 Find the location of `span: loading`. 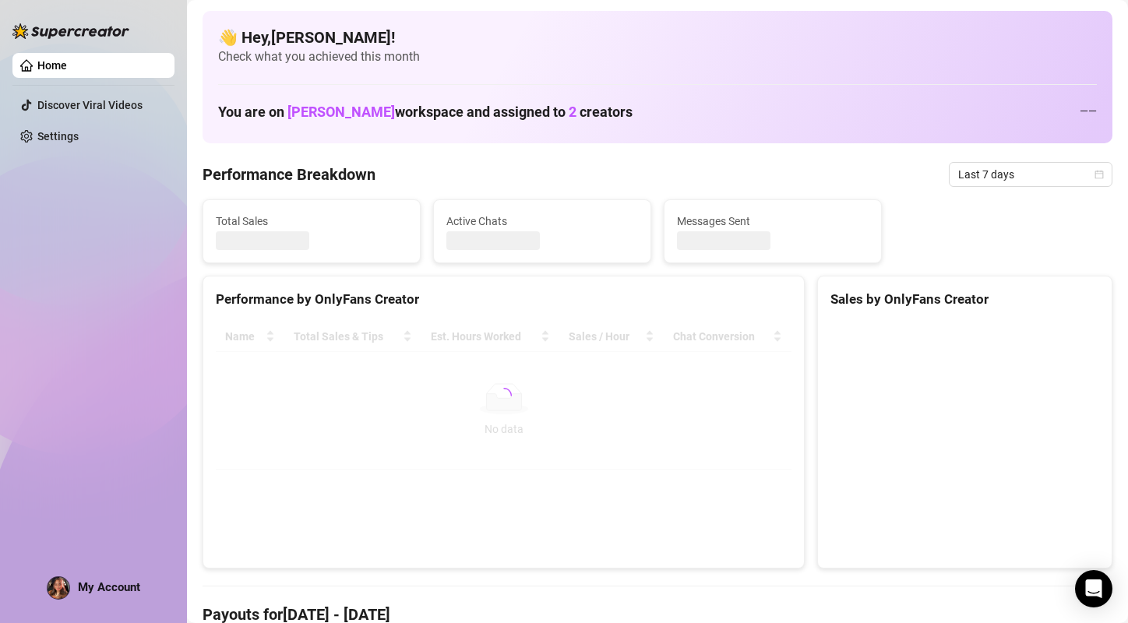

span: loading is located at coordinates (504, 396).